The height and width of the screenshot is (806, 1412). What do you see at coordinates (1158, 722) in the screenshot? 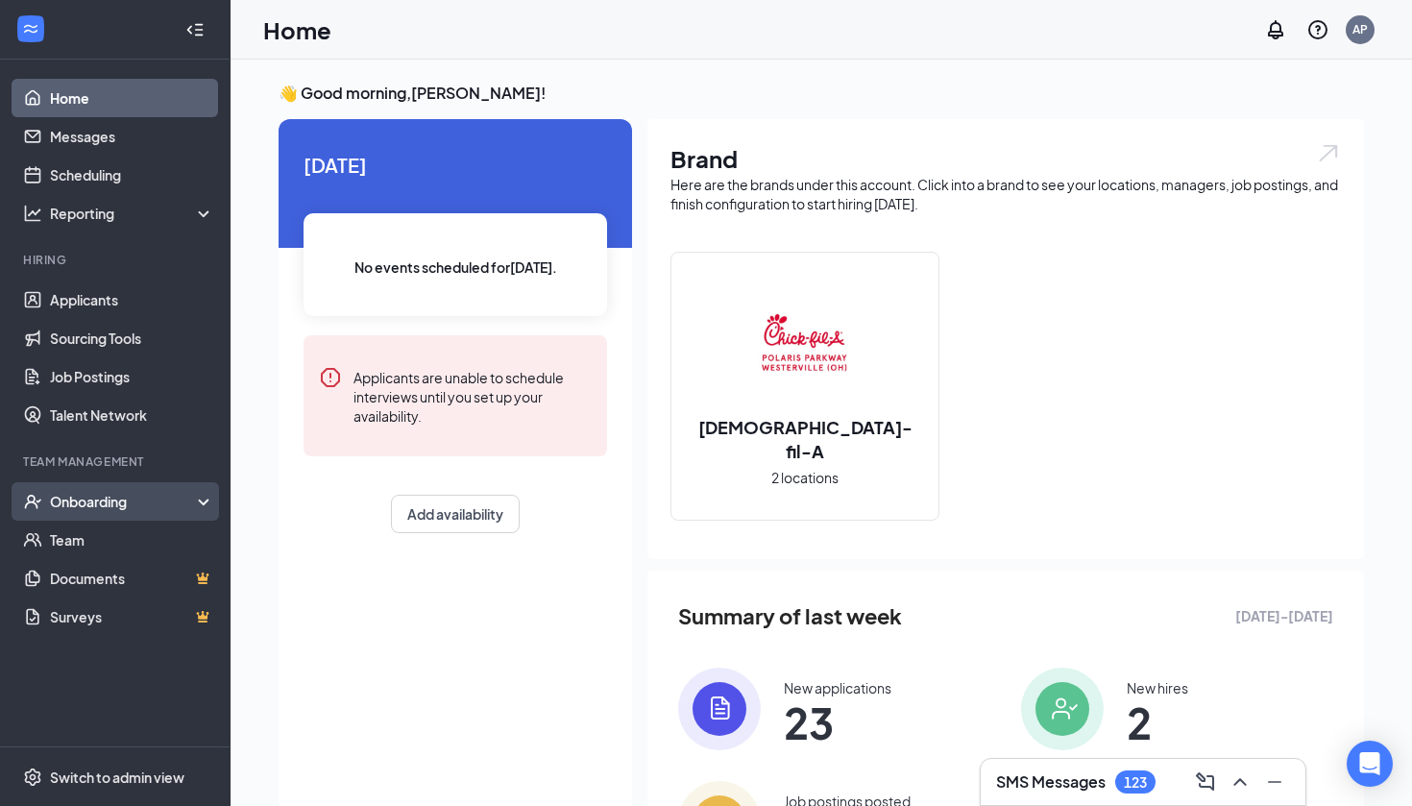
I see `span: 2` at bounding box center [1158, 722].